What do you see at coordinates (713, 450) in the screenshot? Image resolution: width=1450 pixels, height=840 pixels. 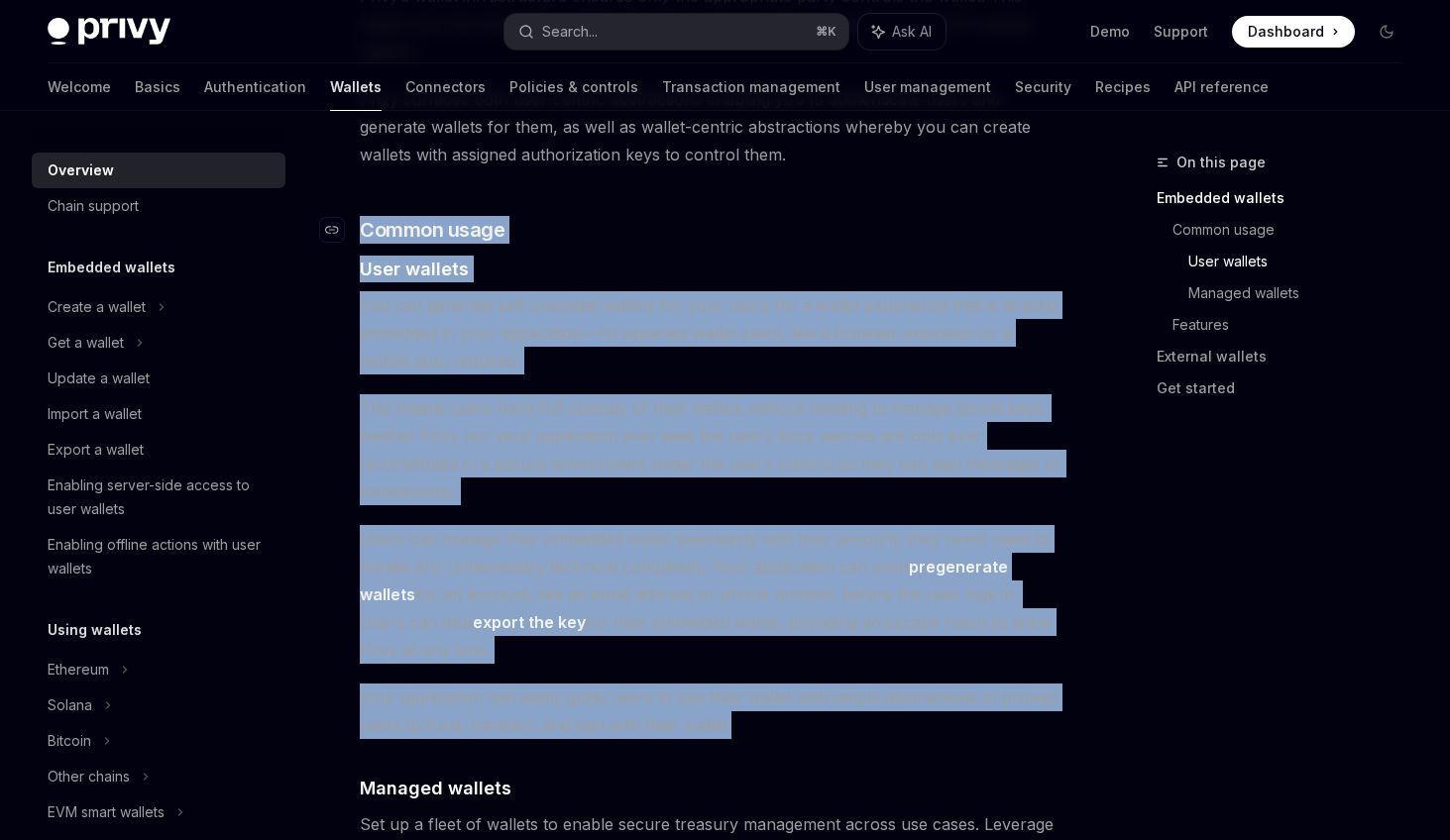 I see `span: This means users have full custody of their wallets without needing to manage secret keys. Neithe...` at bounding box center [713, 450].